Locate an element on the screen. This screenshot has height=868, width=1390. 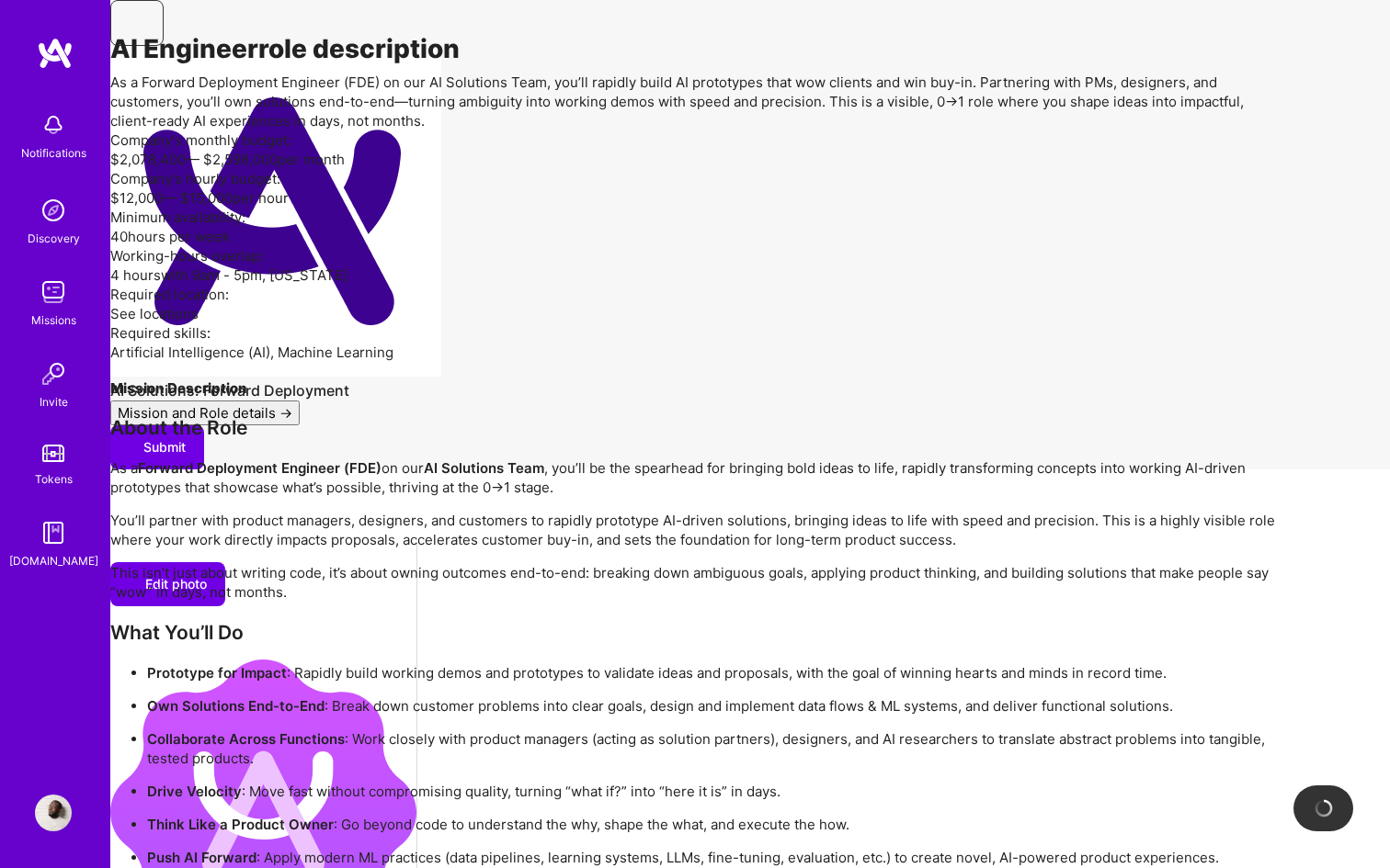
p: As a on our , you’ll be the spearhead for bringing bold ideas to life, rapidly transforming conce... is located at coordinates (695, 478).